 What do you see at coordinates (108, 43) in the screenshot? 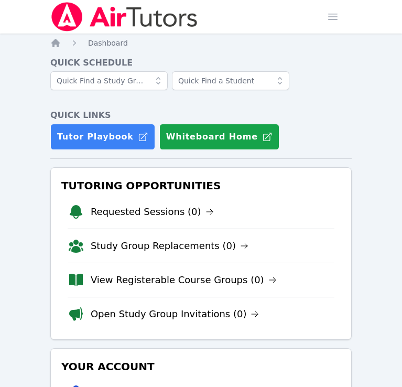
I see `span: Dashboard` at bounding box center [108, 43].